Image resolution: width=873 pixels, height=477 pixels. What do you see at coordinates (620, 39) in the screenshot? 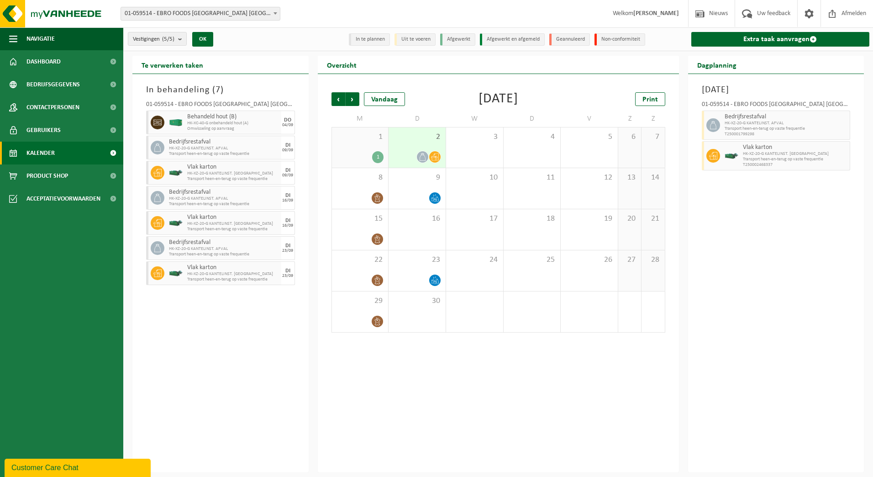
I see `li: Non-conformiteit` at bounding box center [620, 39].